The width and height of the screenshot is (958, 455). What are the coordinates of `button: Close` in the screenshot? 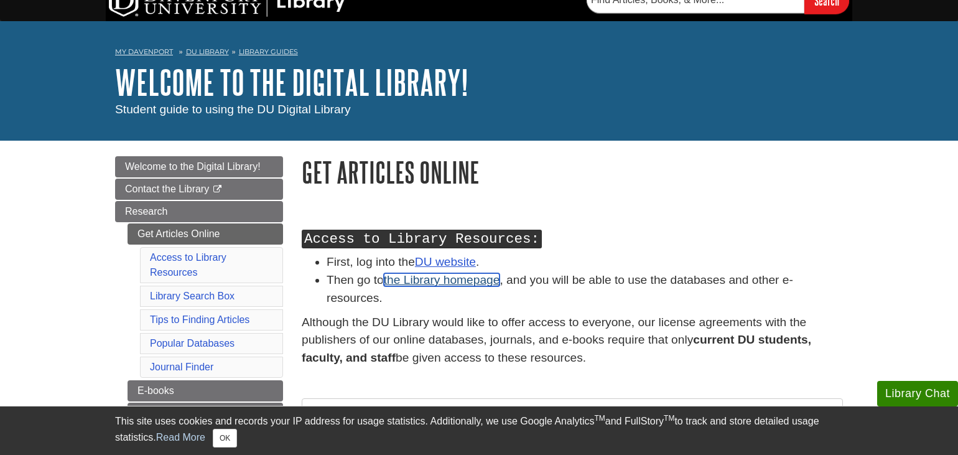 It's located at (225, 438).